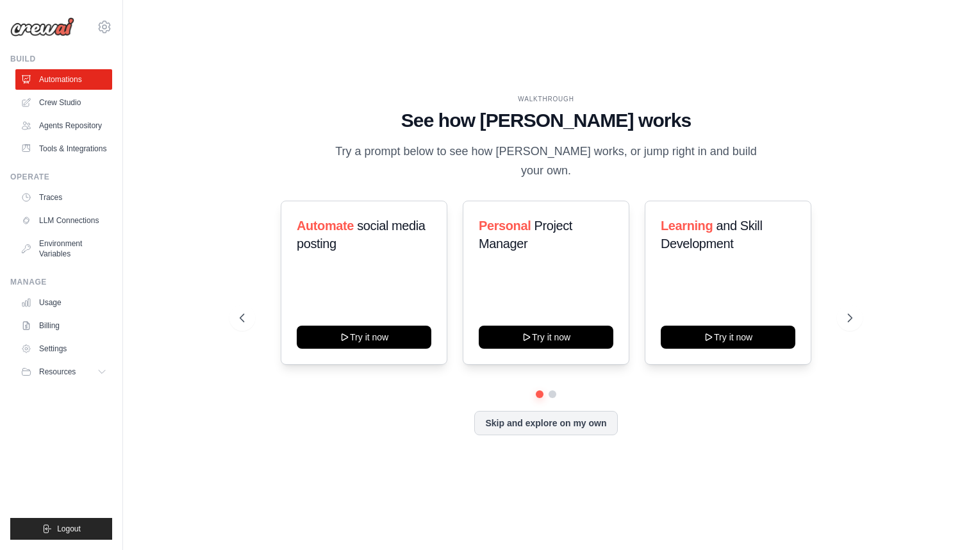 Image resolution: width=969 pixels, height=550 pixels. What do you see at coordinates (504, 226) in the screenshot?
I see `span: Personal` at bounding box center [504, 226].